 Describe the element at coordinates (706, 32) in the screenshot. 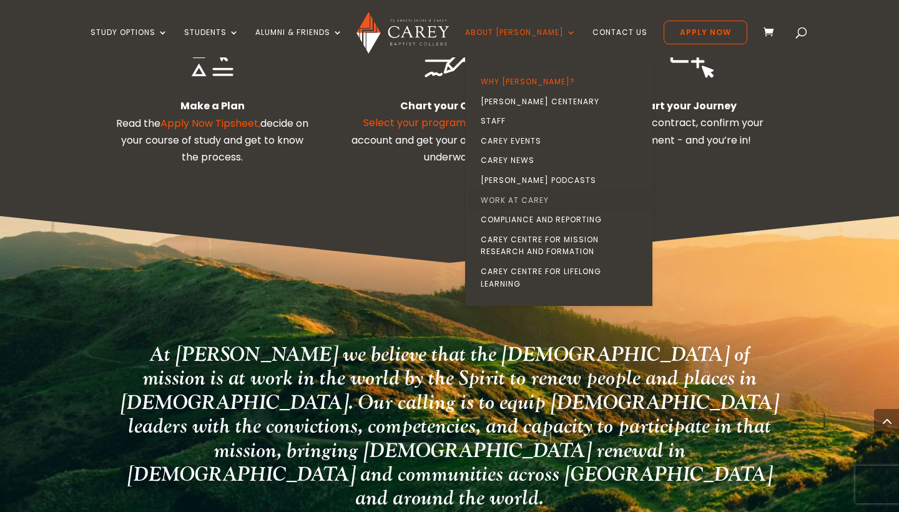

I see `a: Apply Now` at that location.